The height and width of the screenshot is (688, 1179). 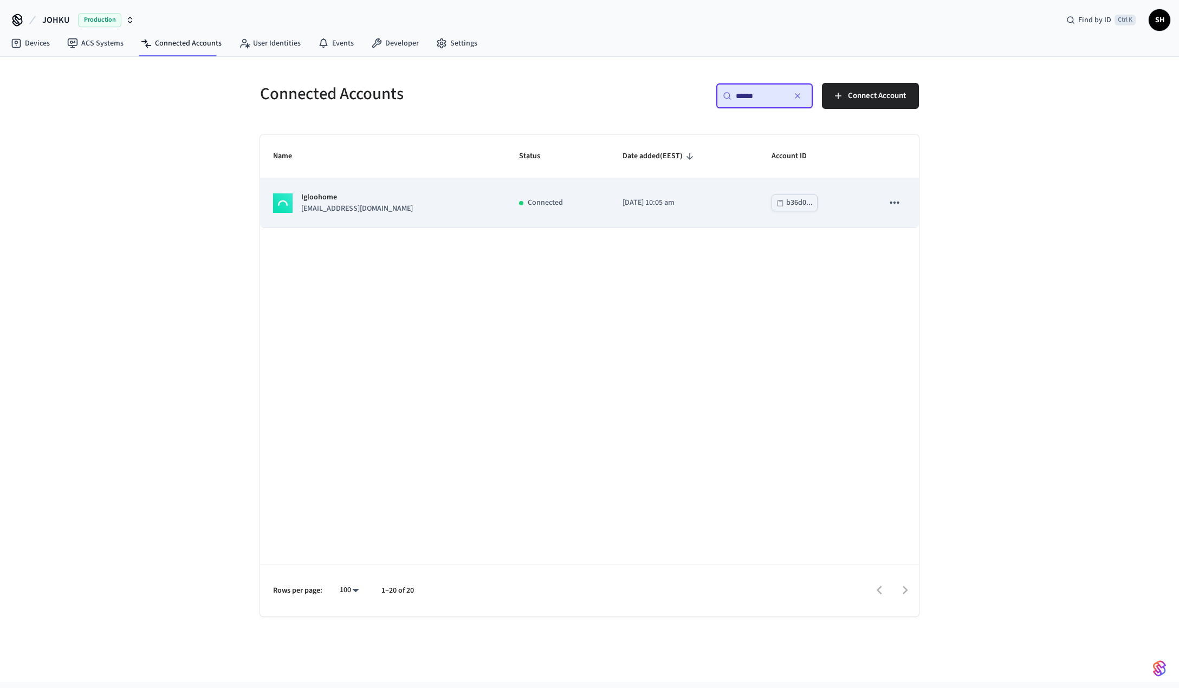 I want to click on button: Connect Account, so click(x=870, y=96).